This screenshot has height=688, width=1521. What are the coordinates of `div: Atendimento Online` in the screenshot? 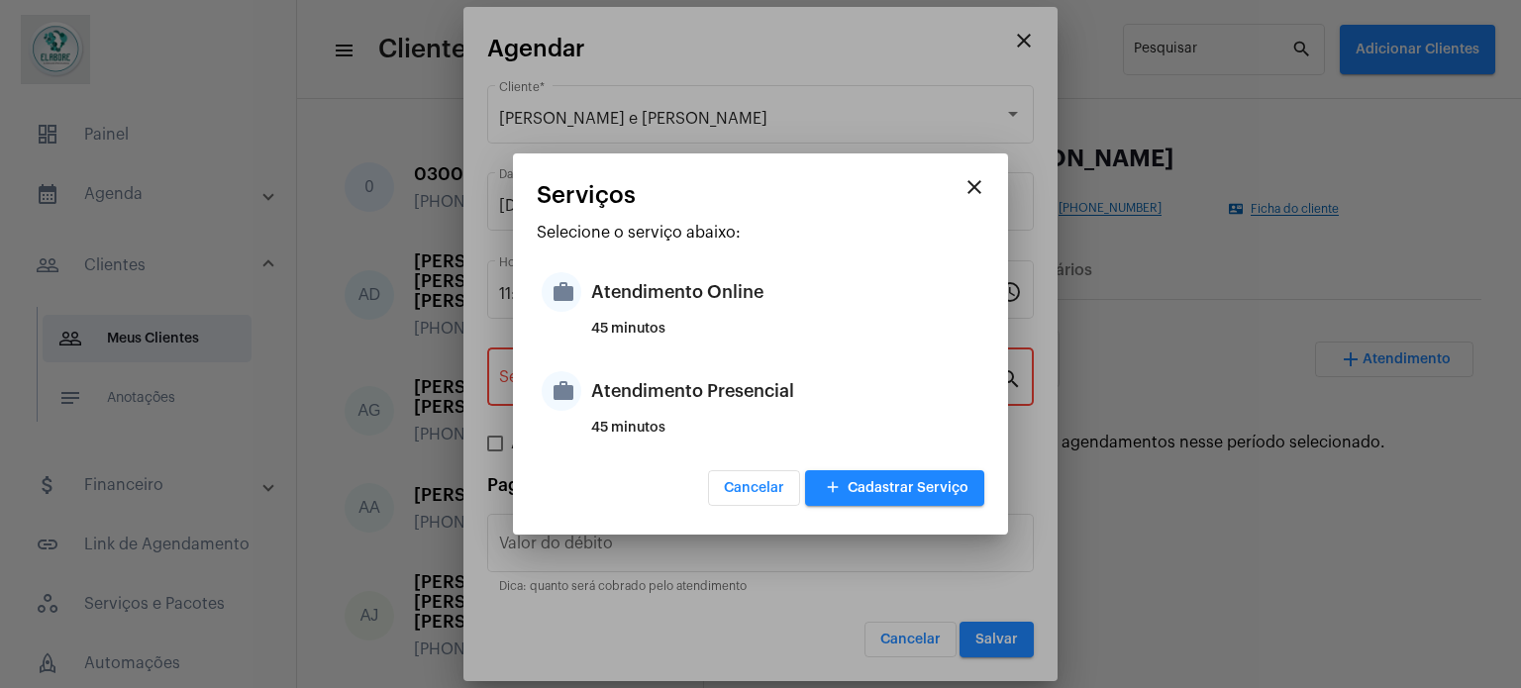 It's located at (785, 292).